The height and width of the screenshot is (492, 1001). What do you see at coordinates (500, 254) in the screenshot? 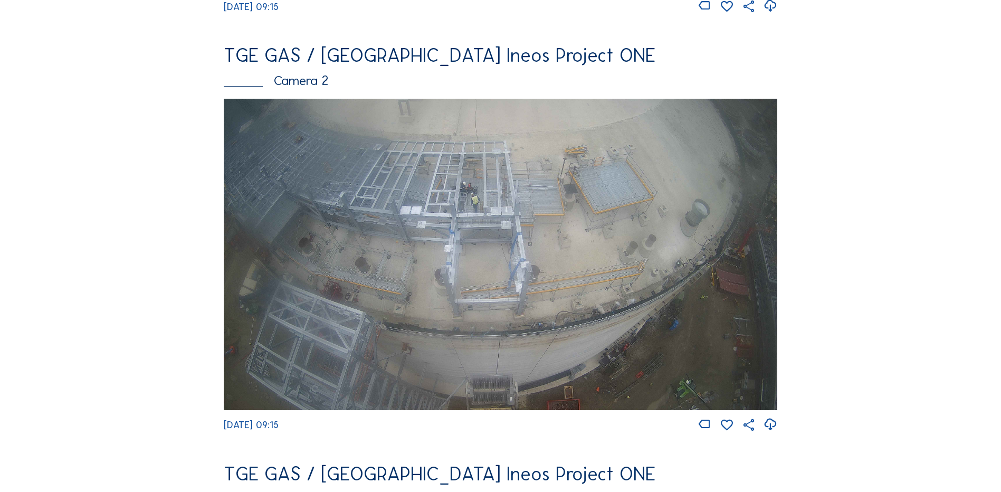
I see `img: Image` at bounding box center [500, 254].